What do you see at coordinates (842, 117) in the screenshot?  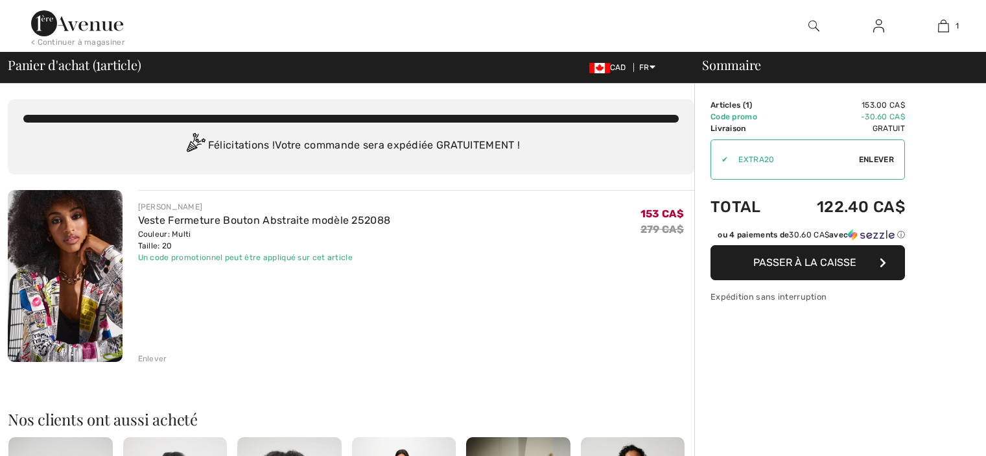 I see `td: -30.60 CA$` at bounding box center [842, 117].